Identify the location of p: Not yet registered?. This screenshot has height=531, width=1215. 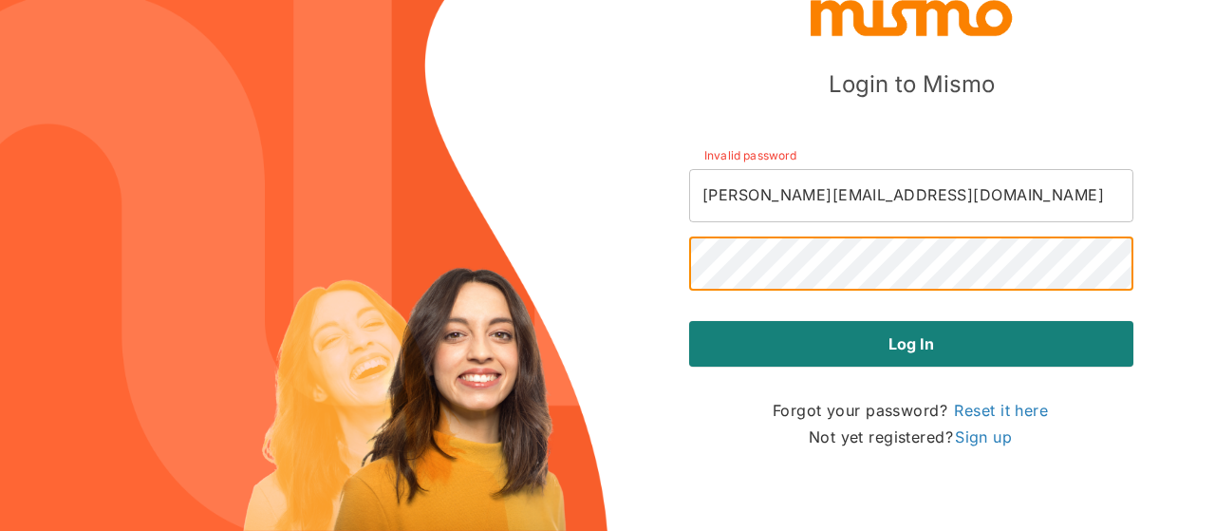
(911, 437).